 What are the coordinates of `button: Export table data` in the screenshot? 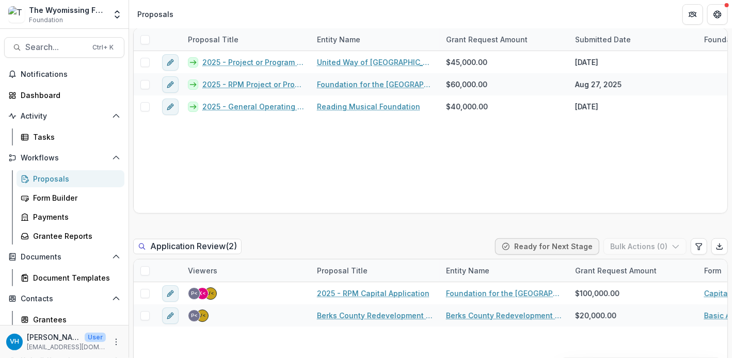 It's located at (720, 247).